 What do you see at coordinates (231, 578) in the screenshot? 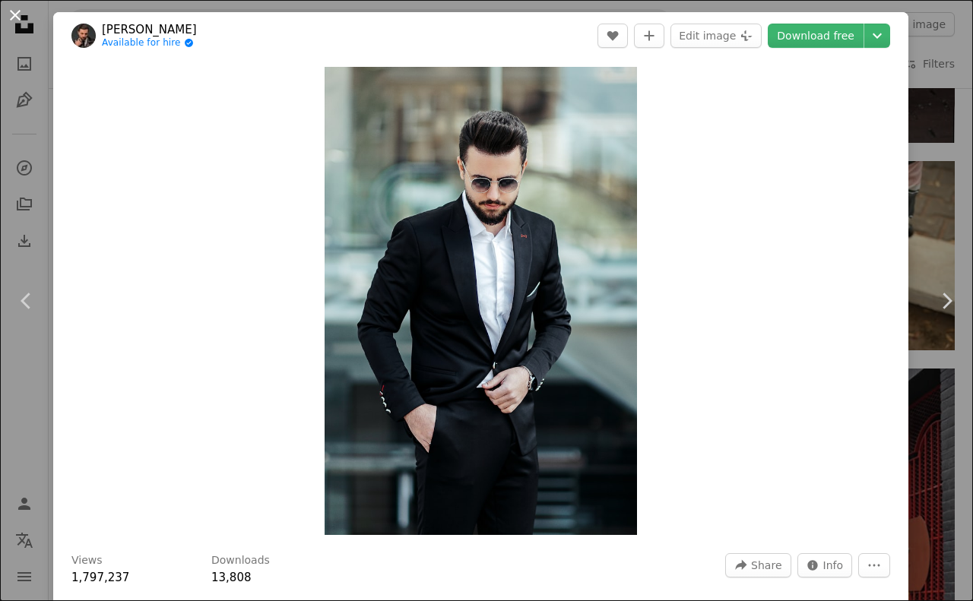
I see `span: 13,808` at bounding box center [231, 578].